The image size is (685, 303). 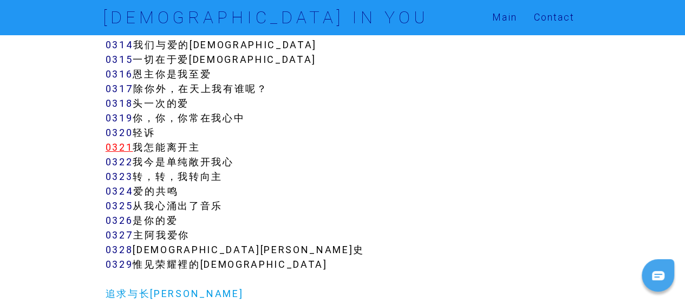 I want to click on a: 0326, so click(x=119, y=220).